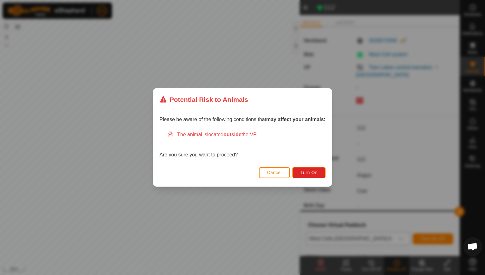 The image size is (485, 275). I want to click on span: Cancel, so click(274, 173).